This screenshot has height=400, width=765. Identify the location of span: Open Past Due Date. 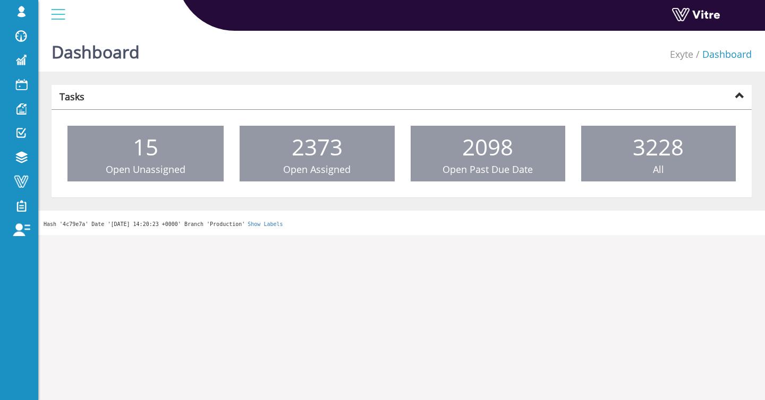
(487, 169).